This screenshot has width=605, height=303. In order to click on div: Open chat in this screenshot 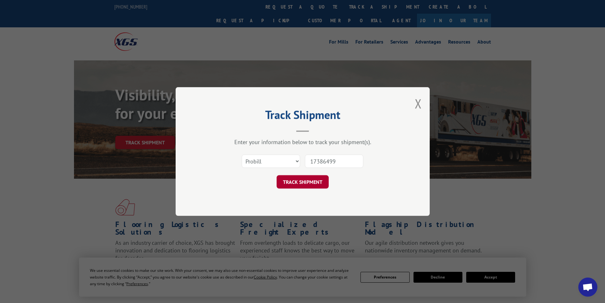, I will do `click(588, 287)`.